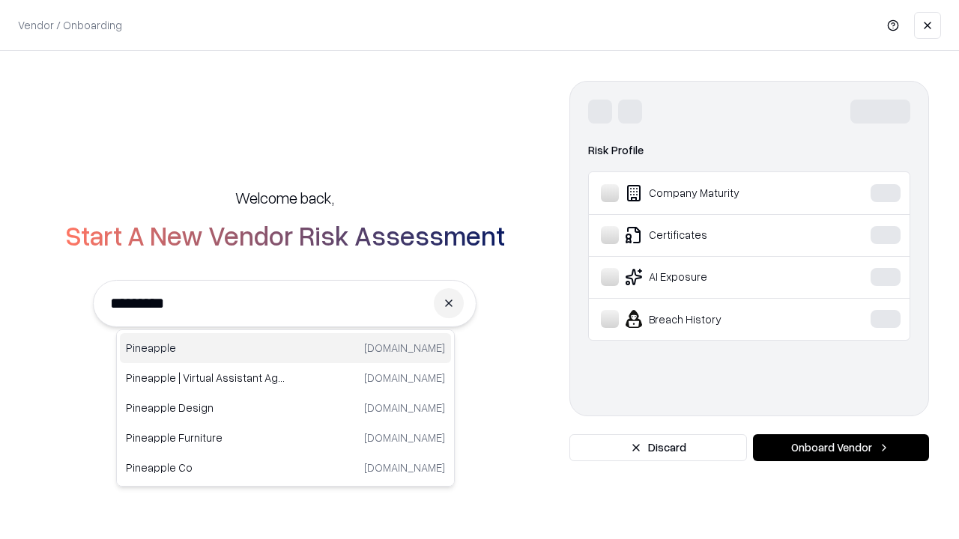 Image resolution: width=959 pixels, height=539 pixels. What do you see at coordinates (712, 277) in the screenshot?
I see `div: AI Exposure` at bounding box center [712, 277].